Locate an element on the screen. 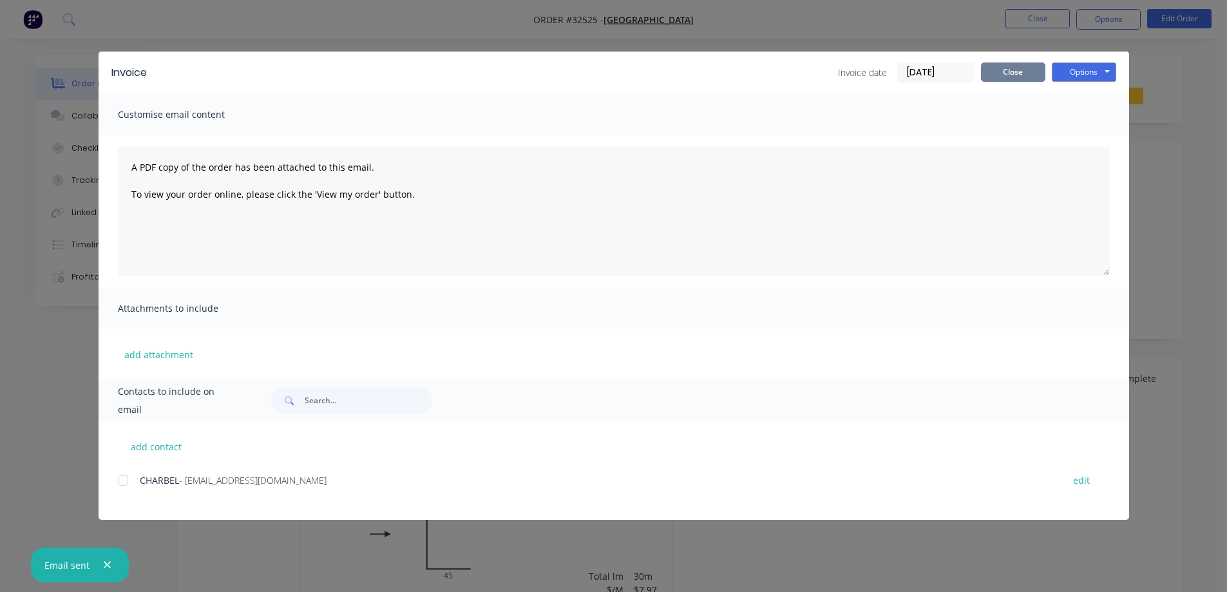 This screenshot has height=592, width=1227. span: Contacts to include on email is located at coordinates (178, 401).